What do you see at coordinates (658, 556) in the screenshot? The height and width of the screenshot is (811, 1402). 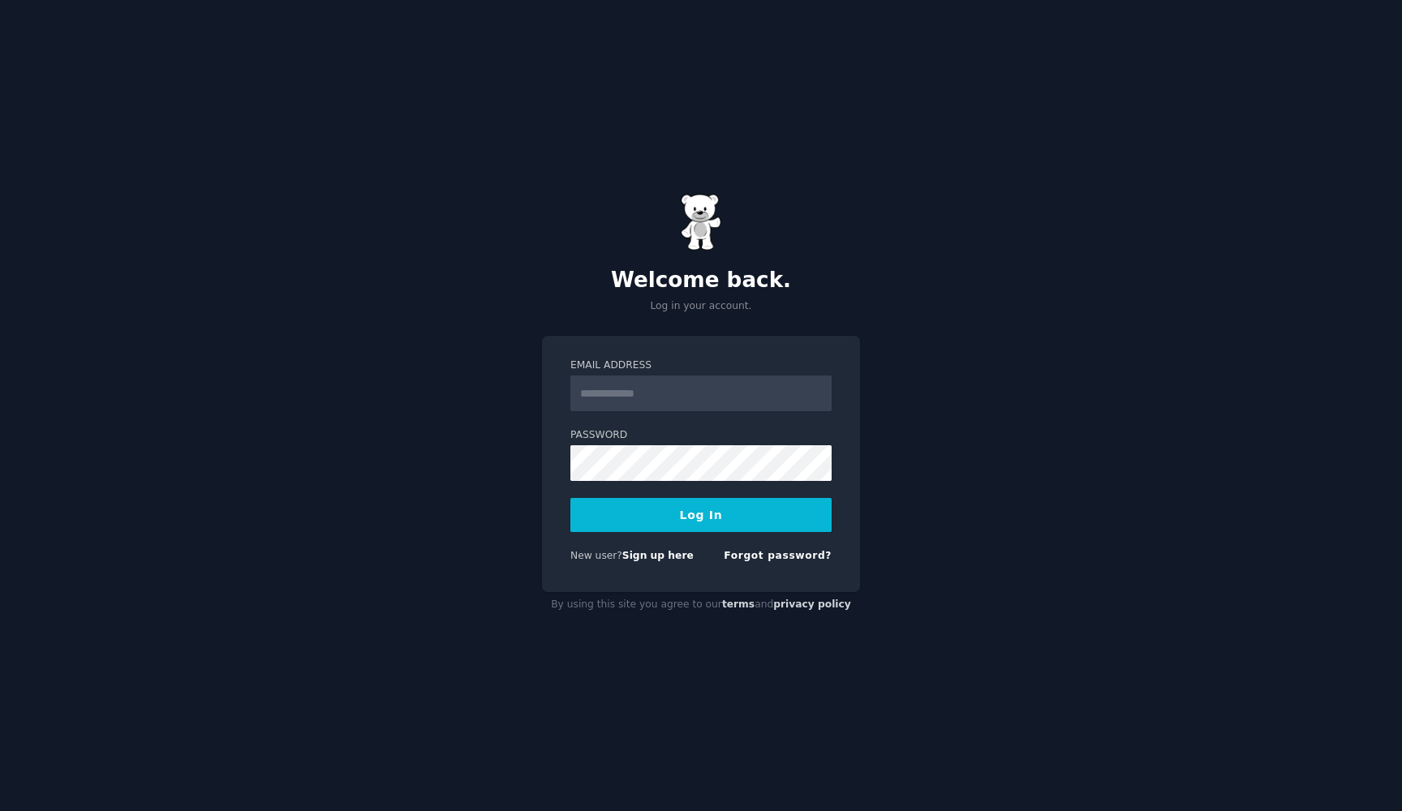 I see `a: Sign up here` at bounding box center [658, 556].